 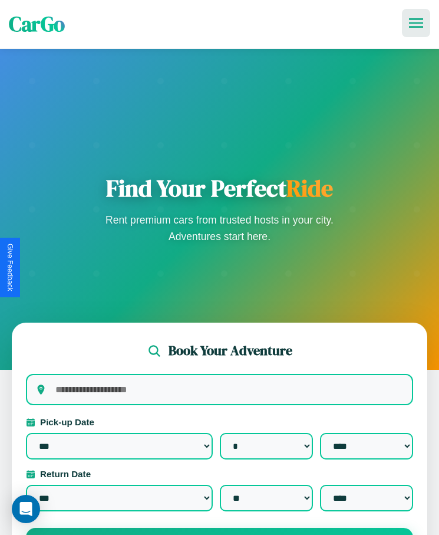 I want to click on span: Ride, so click(x=310, y=188).